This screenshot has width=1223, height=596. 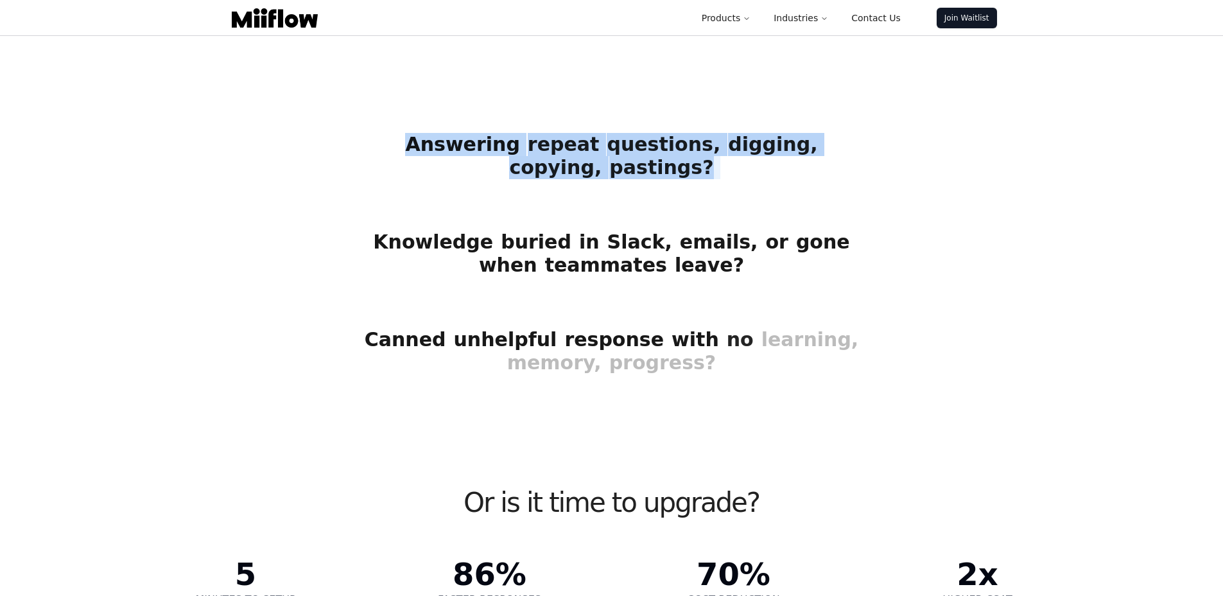 I want to click on nav: Main, so click(x=801, y=18).